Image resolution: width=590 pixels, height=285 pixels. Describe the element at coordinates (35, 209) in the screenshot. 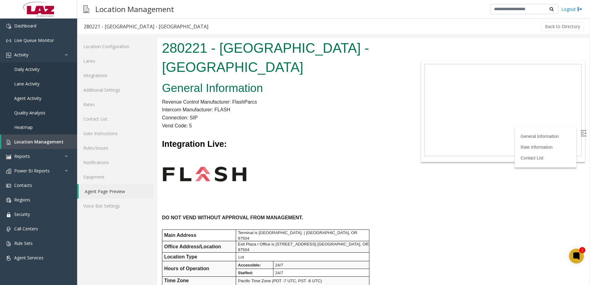

I see `b: Office Address/Location` at that location.